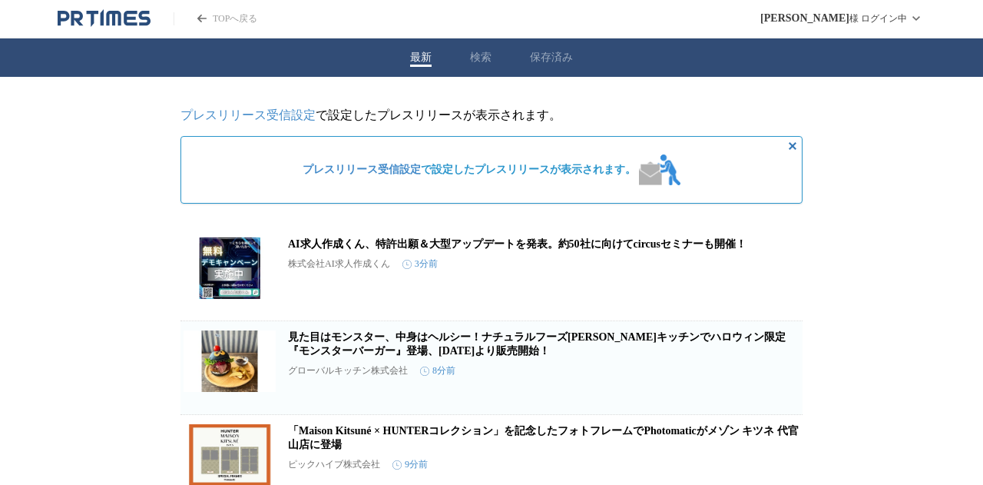 The height and width of the screenshot is (485, 983). Describe the element at coordinates (491, 115) in the screenshot. I see `p: で設定したプレスリリースが表示されます。` at that location.